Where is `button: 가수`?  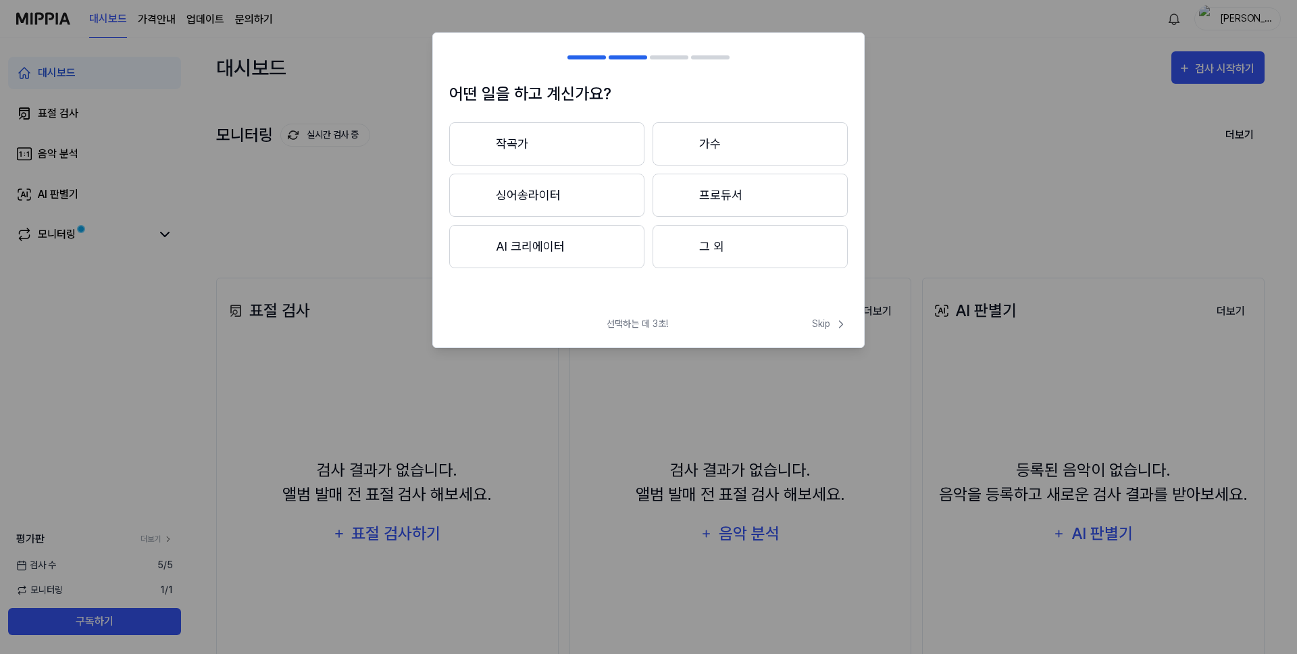
button: 가수 is located at coordinates (750, 144).